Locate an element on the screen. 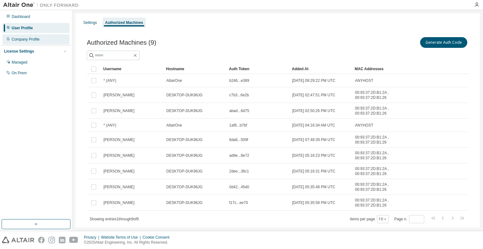 The height and width of the screenshot is (249, 483). img: youtube.svg is located at coordinates (74, 240).